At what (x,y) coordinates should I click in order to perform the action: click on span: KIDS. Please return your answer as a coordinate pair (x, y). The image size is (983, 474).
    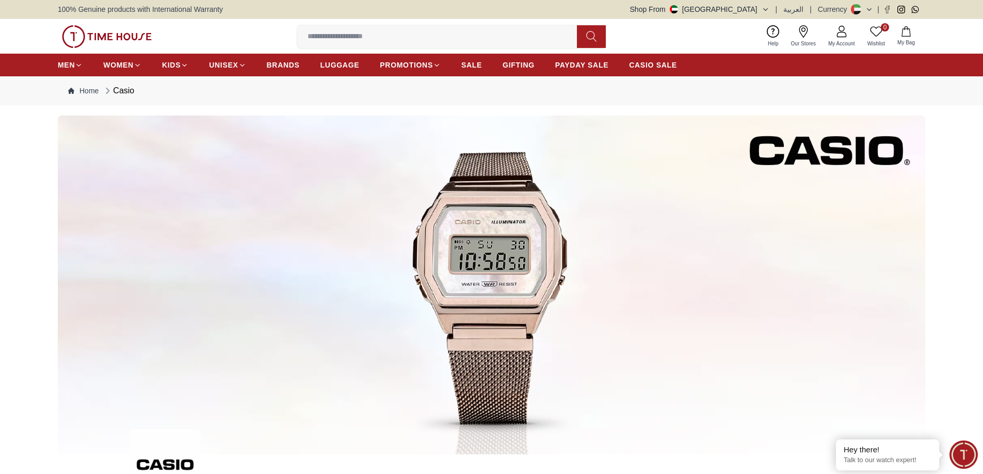
    Looking at the image, I should click on (171, 65).